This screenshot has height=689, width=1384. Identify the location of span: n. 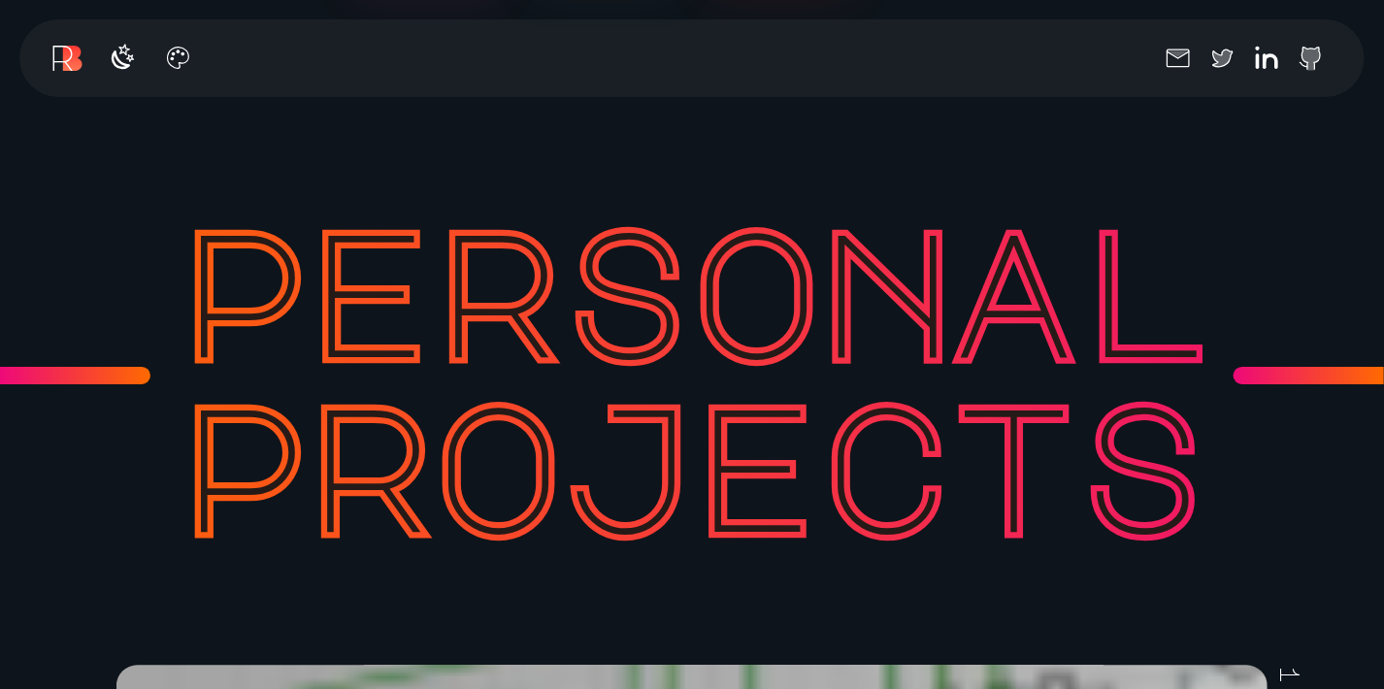
(885, 287).